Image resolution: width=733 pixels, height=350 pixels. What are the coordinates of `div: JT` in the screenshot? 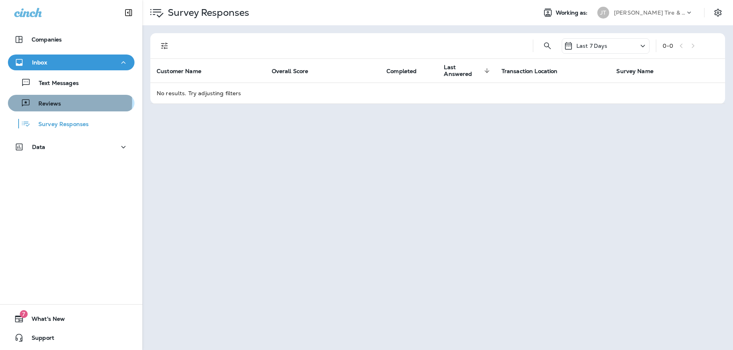 It's located at (603, 13).